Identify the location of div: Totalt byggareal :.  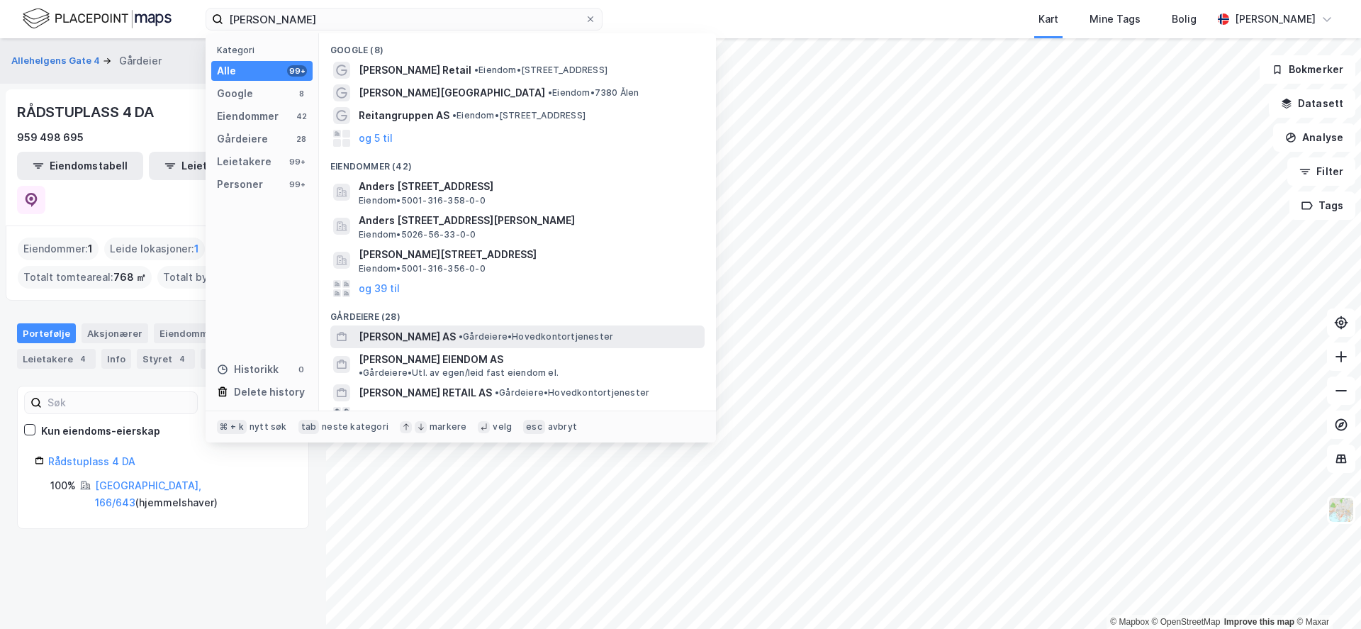
(225, 277).